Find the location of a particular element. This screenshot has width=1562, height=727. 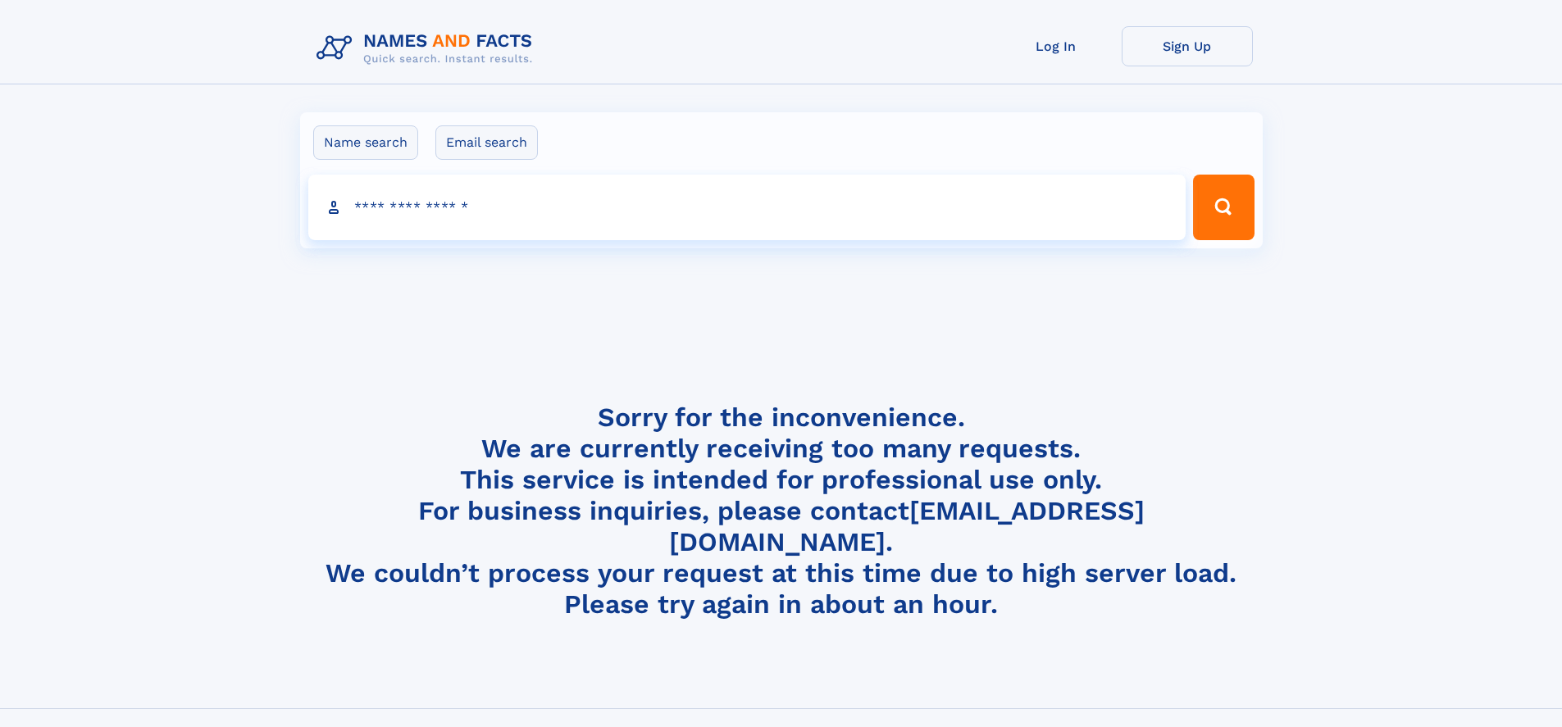

input: search input is located at coordinates (747, 207).